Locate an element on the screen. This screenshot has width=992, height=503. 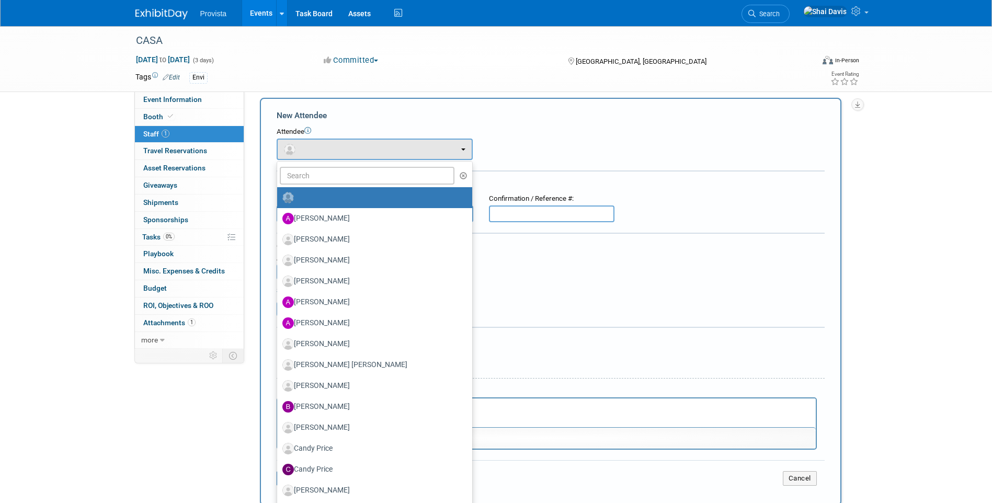
span: (3 days) is located at coordinates (203, 60).